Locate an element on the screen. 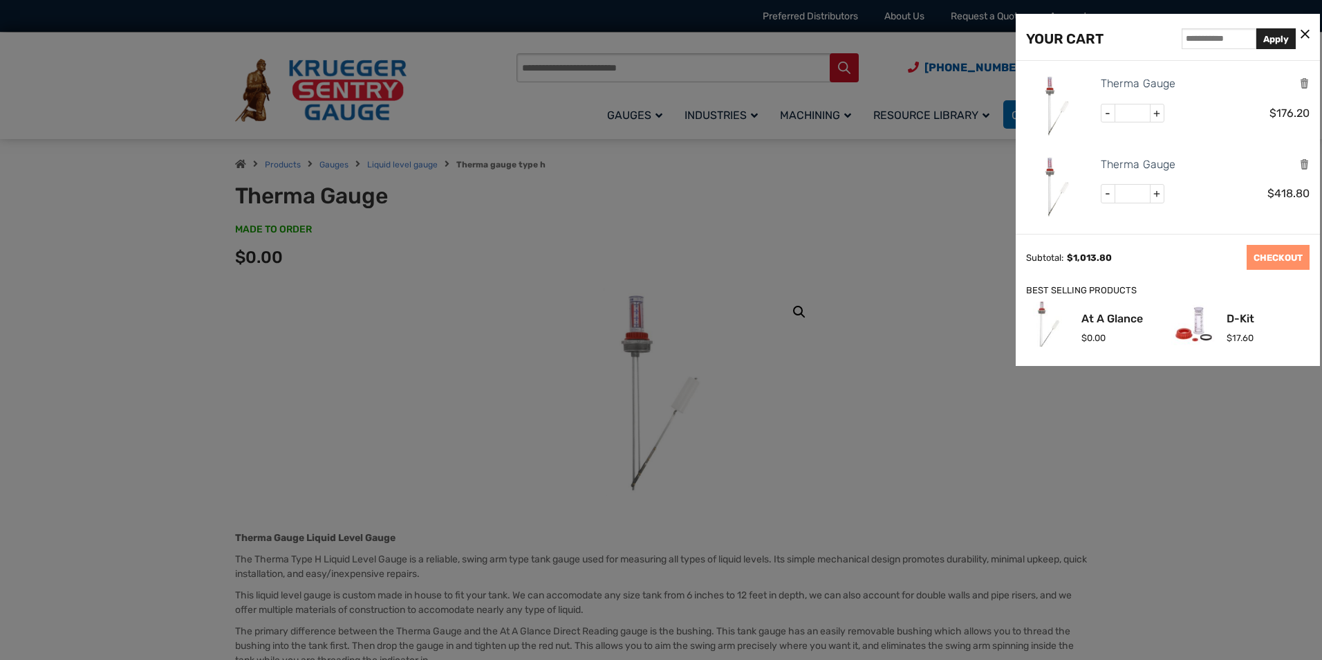 The image size is (1322, 660). span: 1,013.80 is located at coordinates (1089, 257).